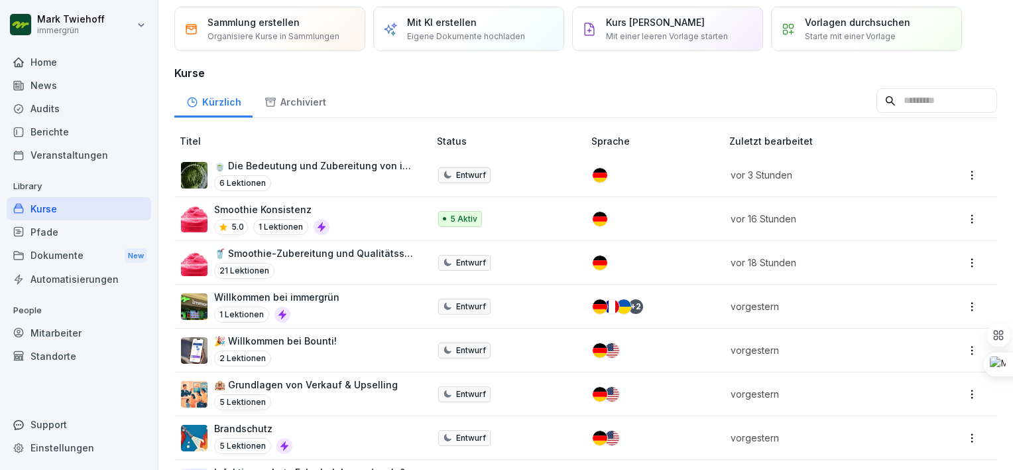  What do you see at coordinates (306, 384) in the screenshot?
I see `p: 🏨 Grundlagen von Verkauf & Upselling` at bounding box center [306, 384].